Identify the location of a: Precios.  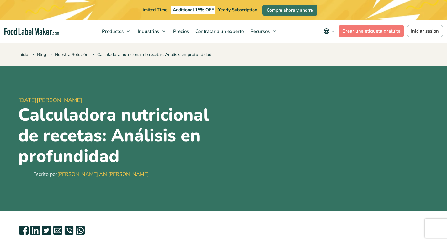
(180, 31).